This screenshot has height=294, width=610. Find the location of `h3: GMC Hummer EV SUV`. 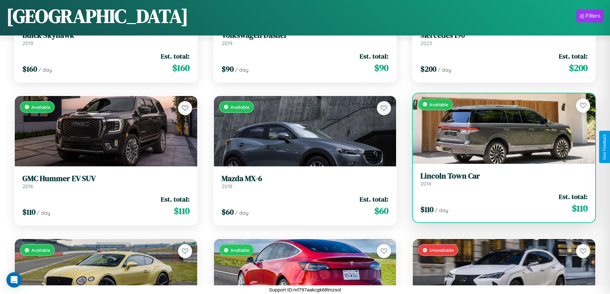

h3: GMC Hummer EV SUV is located at coordinates (106, 179).